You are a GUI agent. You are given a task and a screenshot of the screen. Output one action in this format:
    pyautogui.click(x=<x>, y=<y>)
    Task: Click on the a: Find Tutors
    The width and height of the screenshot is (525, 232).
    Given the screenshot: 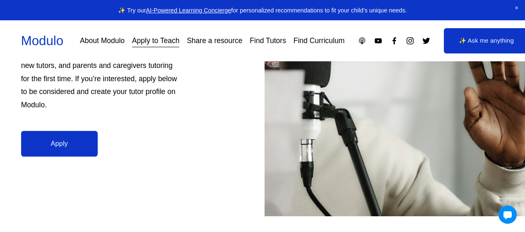 What is the action you would take?
    pyautogui.click(x=268, y=41)
    